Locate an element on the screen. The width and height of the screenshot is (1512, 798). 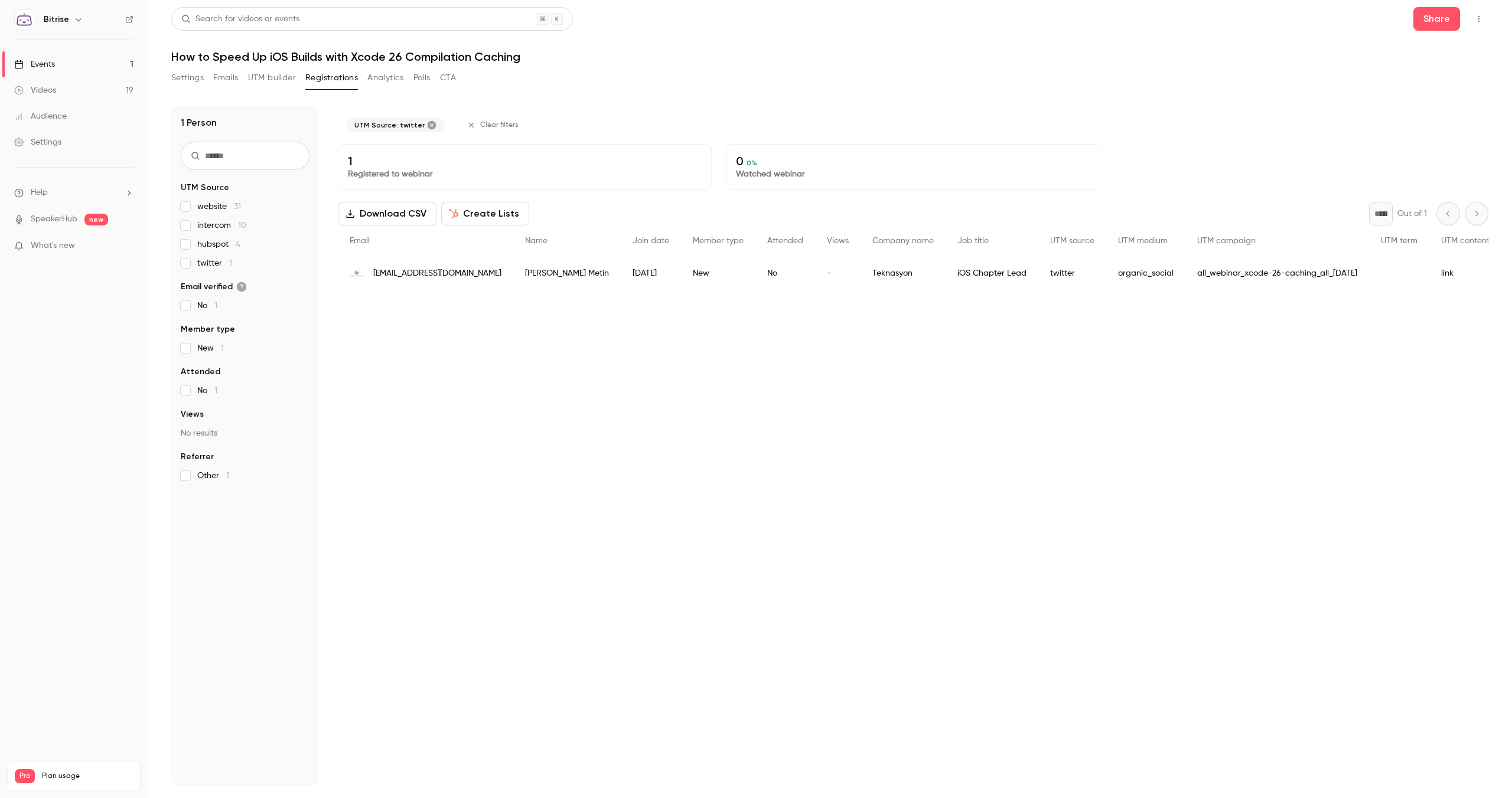
span: intercom is located at coordinates (222, 226).